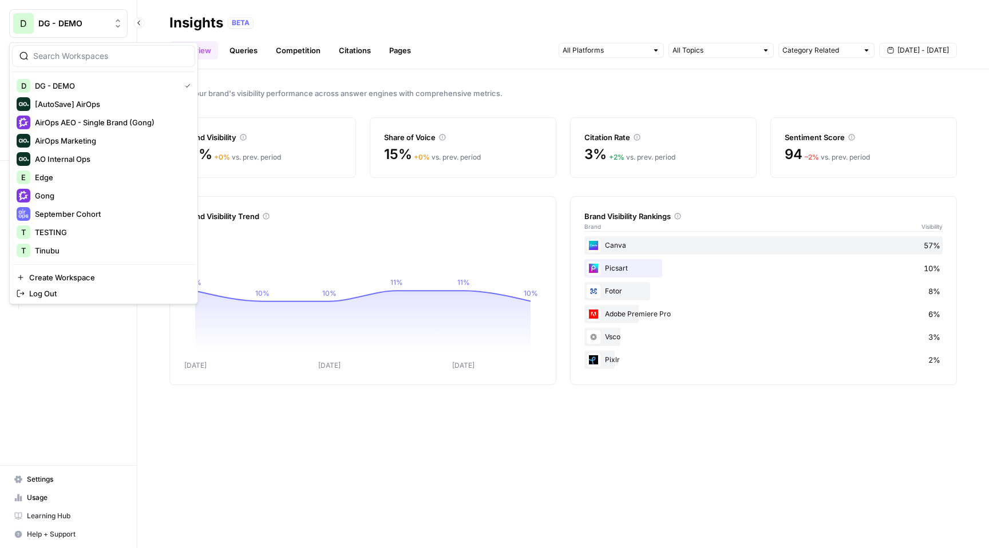 Image resolution: width=989 pixels, height=548 pixels. Describe the element at coordinates (593, 245) in the screenshot. I see `img: t7020at26d8erv19khrwcw8unm2u` at that location.